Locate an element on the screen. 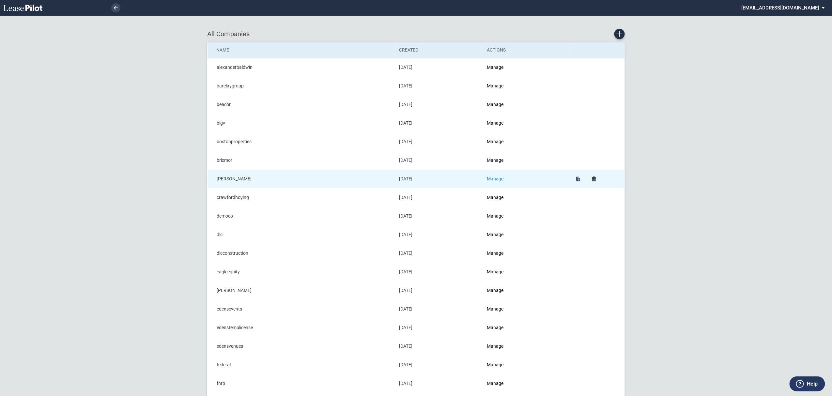 Image resolution: width=832 pixels, height=396 pixels. td: edensevents is located at coordinates (301, 309).